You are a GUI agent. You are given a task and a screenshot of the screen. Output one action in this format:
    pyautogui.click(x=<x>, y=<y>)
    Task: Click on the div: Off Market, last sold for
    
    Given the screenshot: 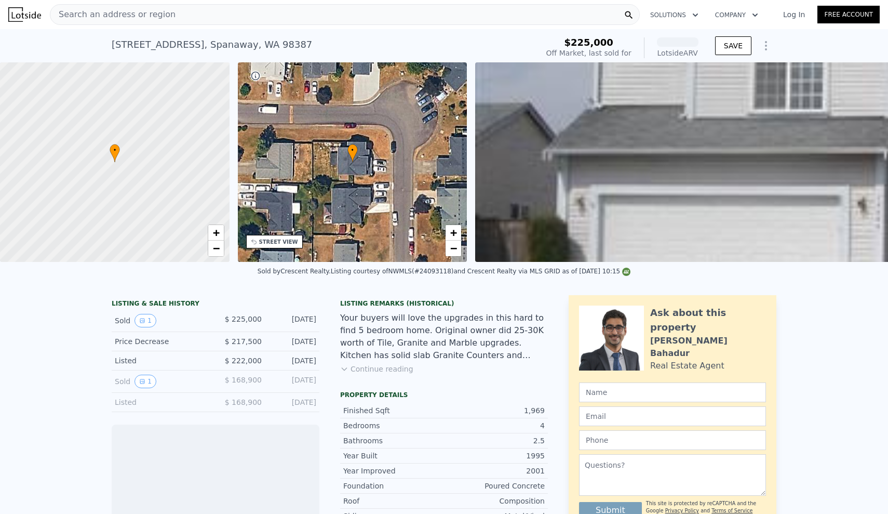 What is the action you would take?
    pyautogui.click(x=589, y=53)
    